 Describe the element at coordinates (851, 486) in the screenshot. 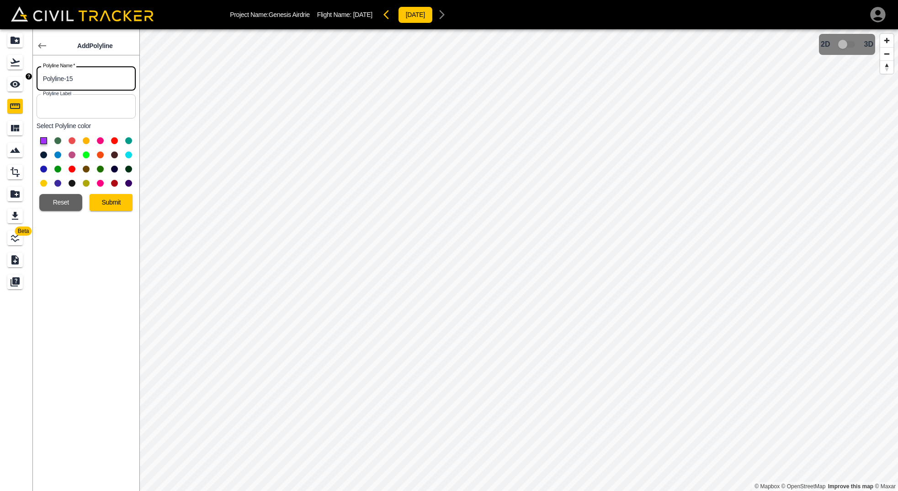

I see `a: Map feedback` at that location.